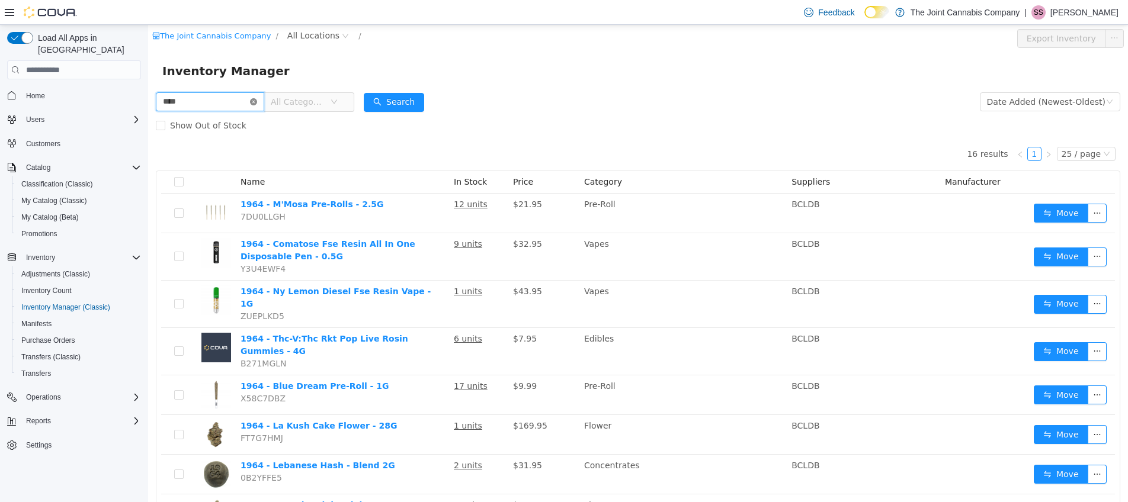  Describe the element at coordinates (79, 234) in the screenshot. I see `button: Promotions` at that location.